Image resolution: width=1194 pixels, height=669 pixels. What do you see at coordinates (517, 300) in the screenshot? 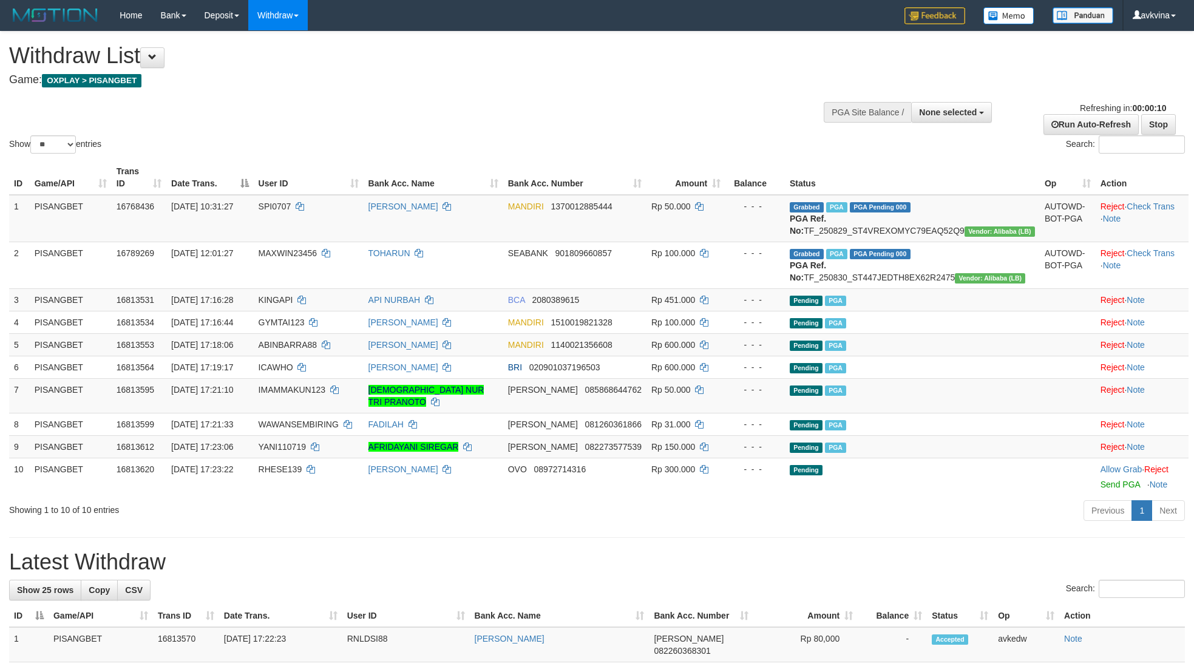
I see `span: BCA` at bounding box center [517, 300].